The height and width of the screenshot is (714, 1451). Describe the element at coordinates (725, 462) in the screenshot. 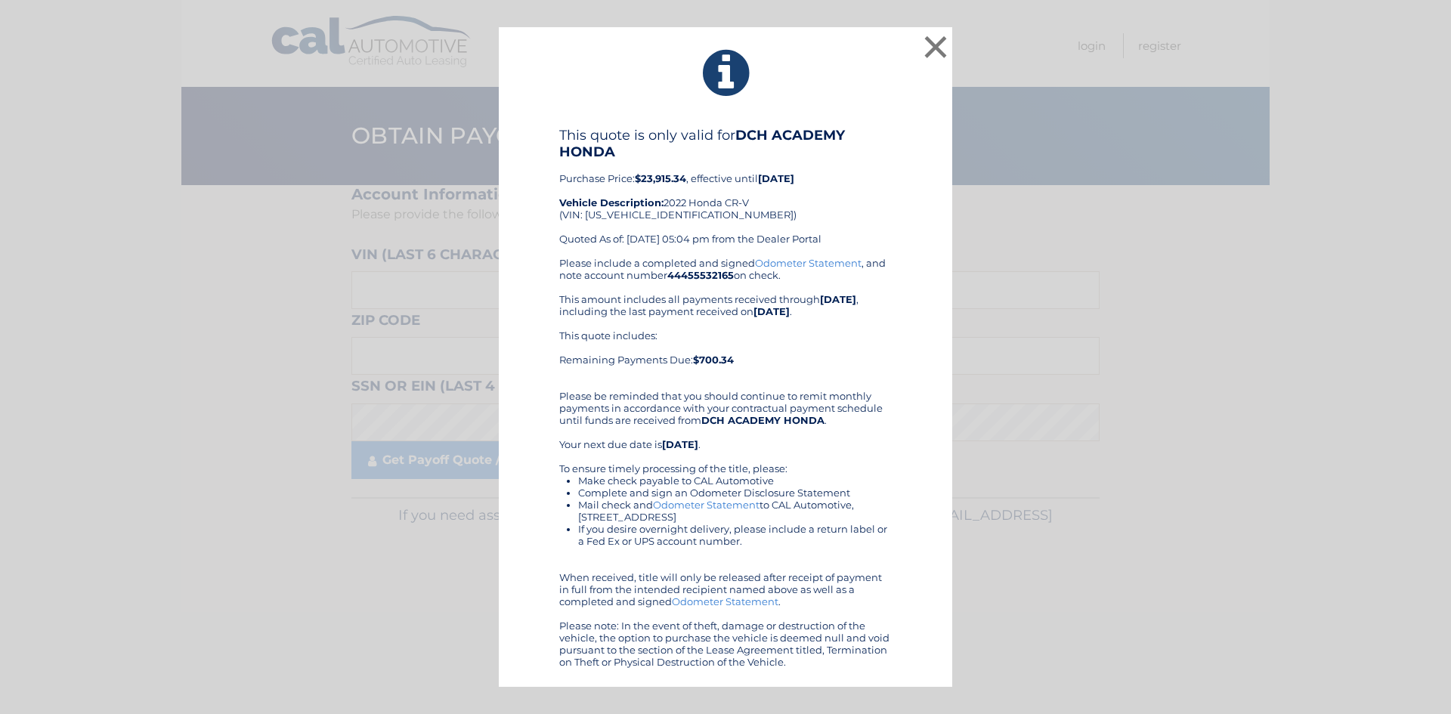

I see `div: Please include a completed and signed , and note account number on check. This amount includes al...` at that location.